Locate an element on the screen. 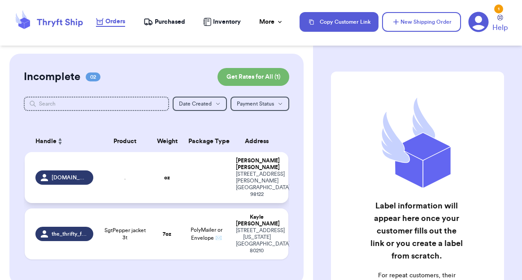 Image resolution: width=522 pixels, height=280 pixels. div: 1 is located at coordinates (498, 9).